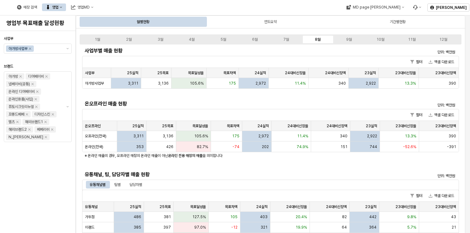 The image size is (470, 233). I want to click on div: 기간별현황, so click(397, 22).